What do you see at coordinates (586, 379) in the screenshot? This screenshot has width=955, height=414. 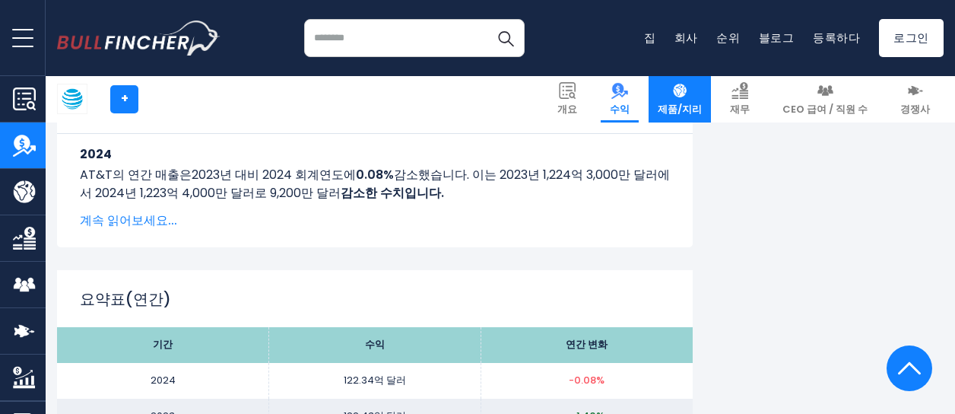 I see `font: -0.08%` at bounding box center [586, 379].